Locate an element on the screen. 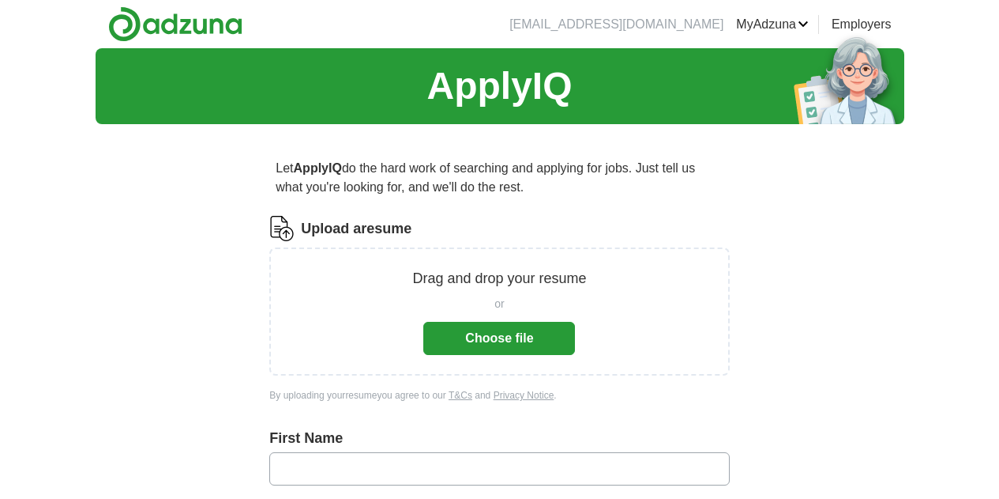  h1: ApplyIQ is located at coordinates (499, 86).